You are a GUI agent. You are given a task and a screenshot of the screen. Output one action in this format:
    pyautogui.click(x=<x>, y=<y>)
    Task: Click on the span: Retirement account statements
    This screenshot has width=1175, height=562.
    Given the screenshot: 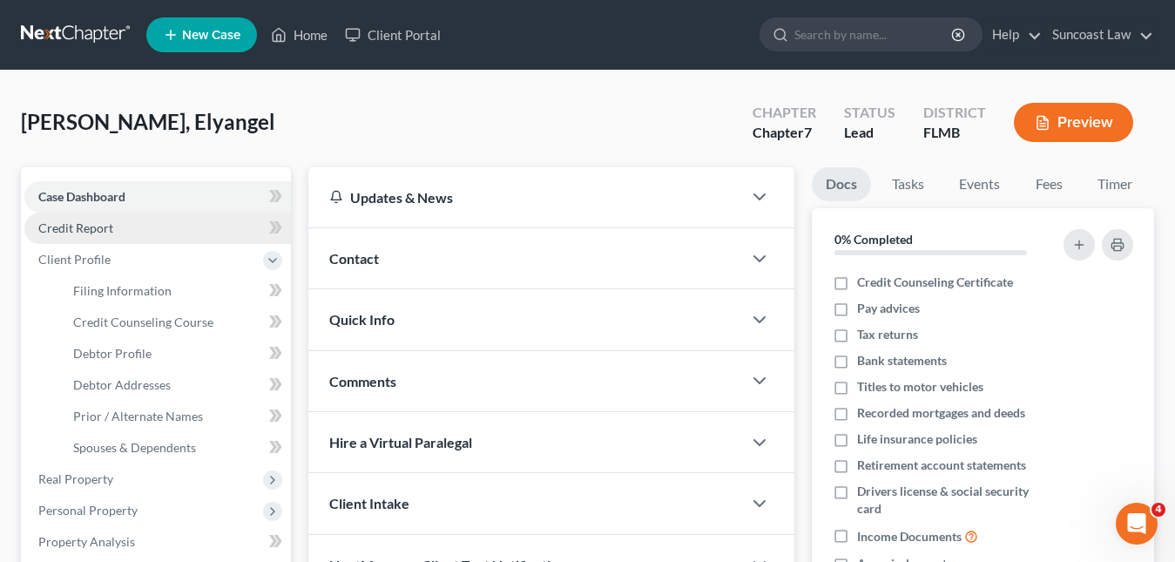 What is the action you would take?
    pyautogui.click(x=942, y=465)
    